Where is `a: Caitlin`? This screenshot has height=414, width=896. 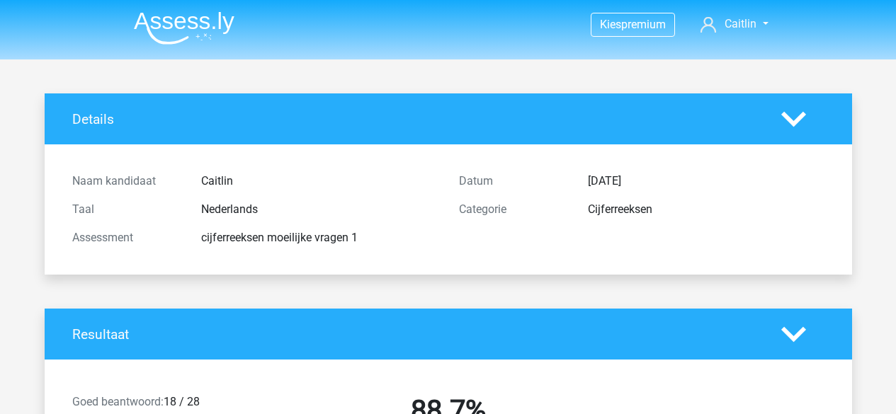
a: Caitlin is located at coordinates (734, 24).